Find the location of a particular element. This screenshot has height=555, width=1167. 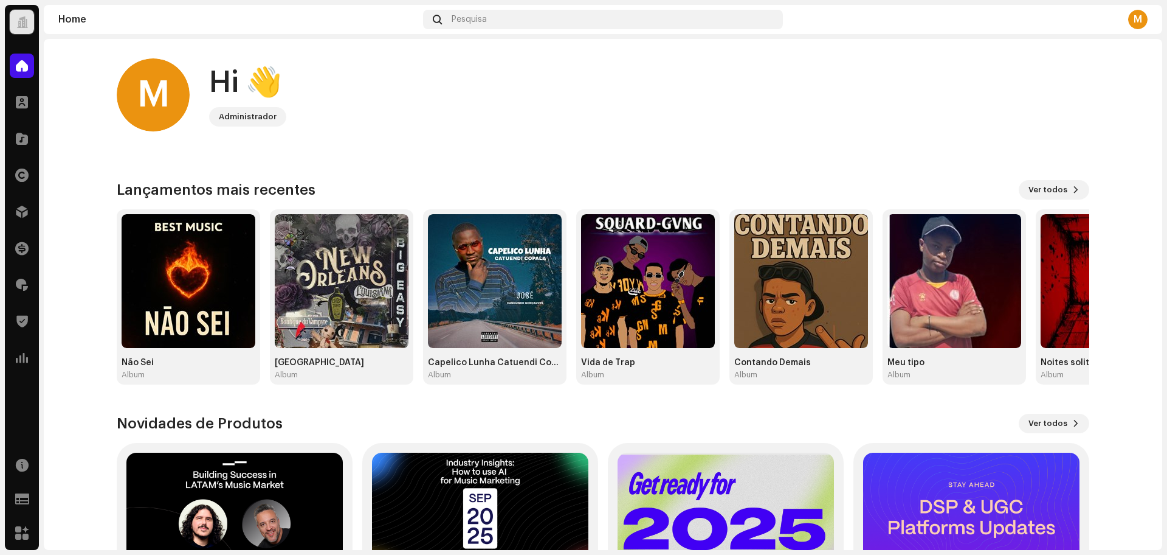

div: Home is located at coordinates (238, 19).